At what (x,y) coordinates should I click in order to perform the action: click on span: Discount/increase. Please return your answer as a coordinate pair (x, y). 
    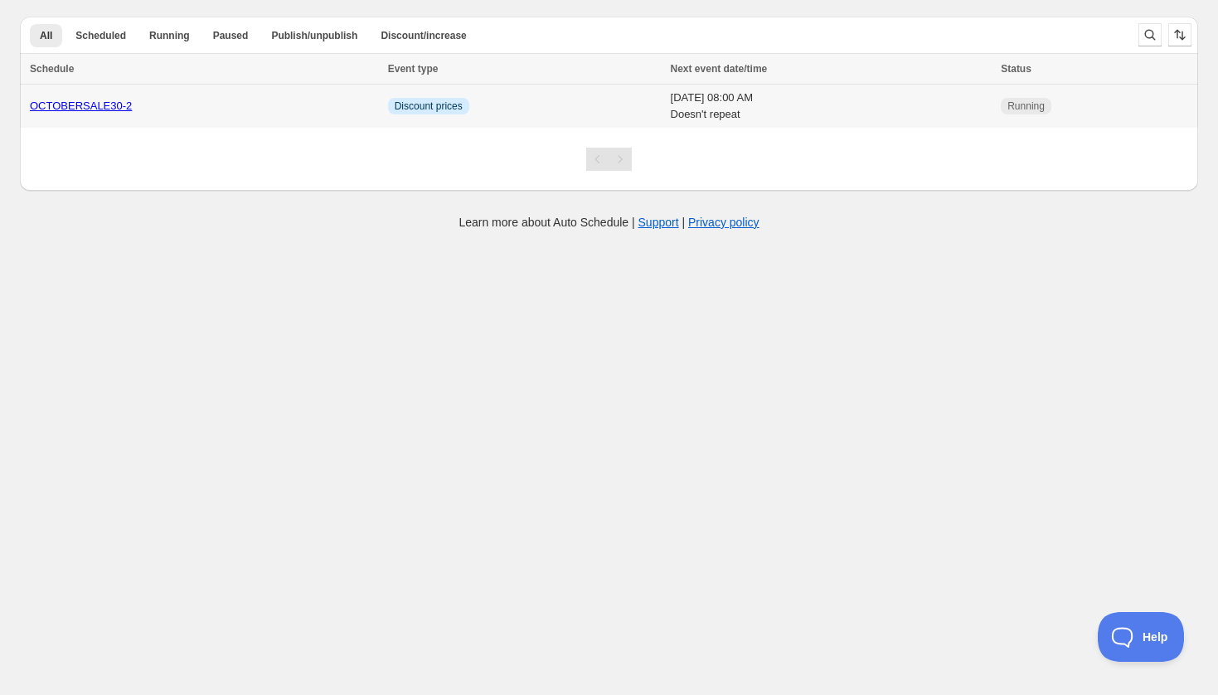
    Looking at the image, I should click on (423, 36).